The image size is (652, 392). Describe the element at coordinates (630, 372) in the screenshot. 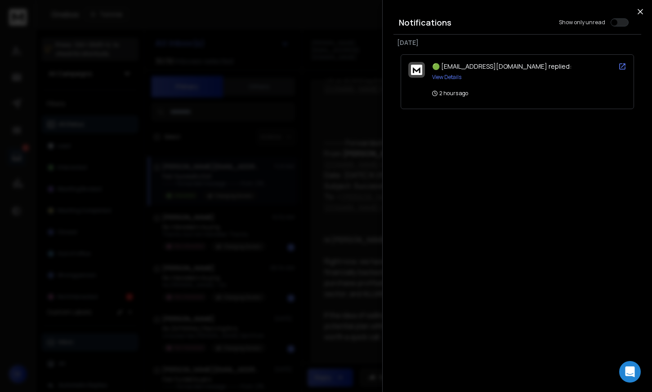

I see `div: Open Intercom Messenger` at that location.